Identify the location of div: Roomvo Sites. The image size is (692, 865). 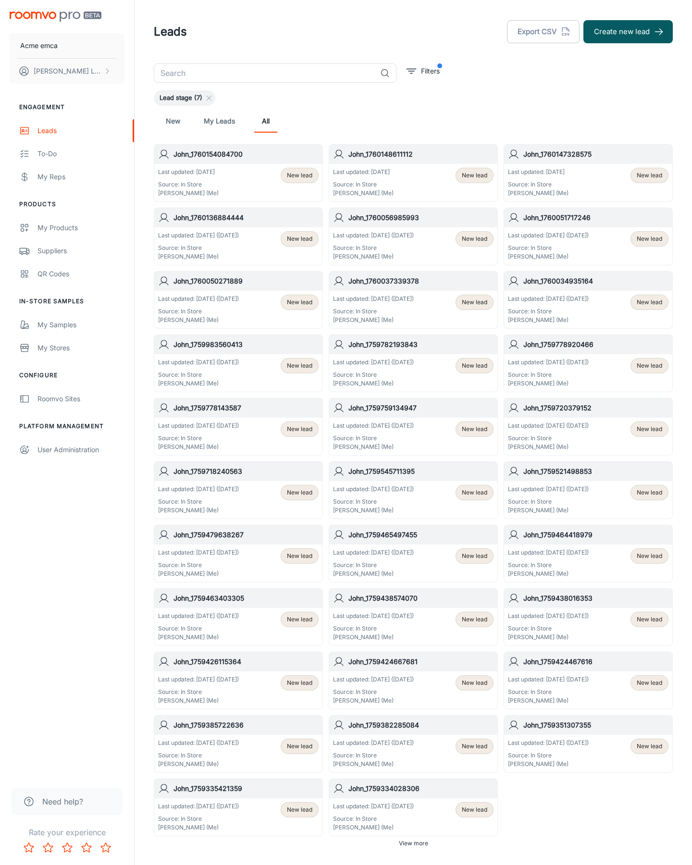
(81, 399).